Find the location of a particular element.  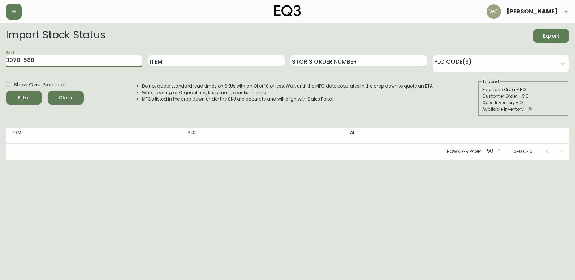

p: 0-0 of 0 is located at coordinates (523, 151).